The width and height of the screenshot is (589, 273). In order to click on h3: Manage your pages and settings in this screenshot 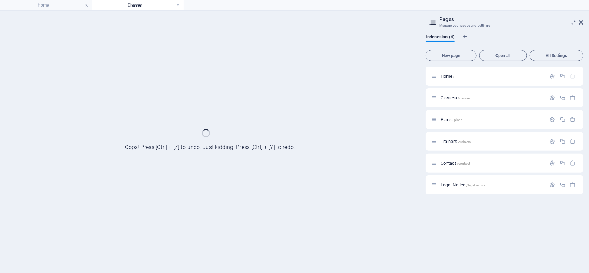, I will do `click(504, 26)`.